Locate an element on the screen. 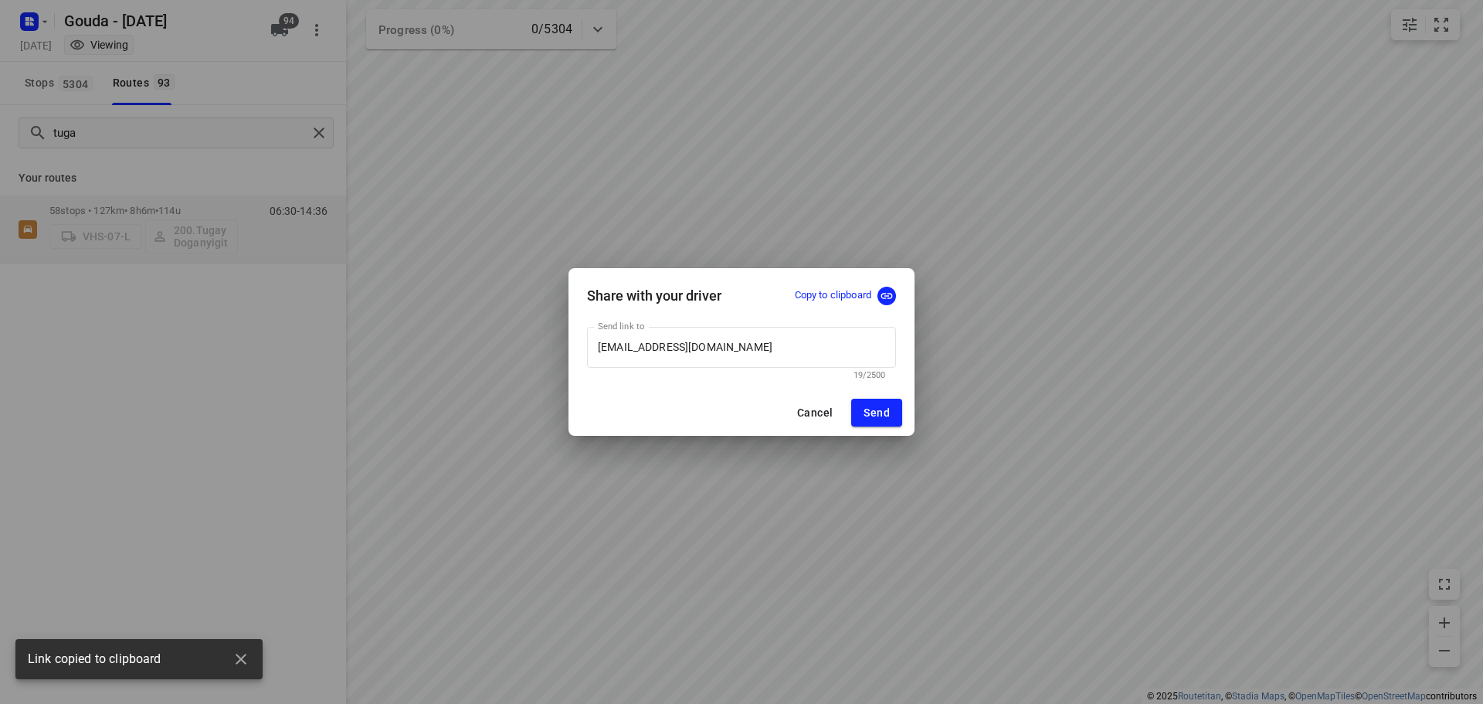 Image resolution: width=1483 pixels, height=704 pixels. h5: Share with your driver is located at coordinates (654, 295).